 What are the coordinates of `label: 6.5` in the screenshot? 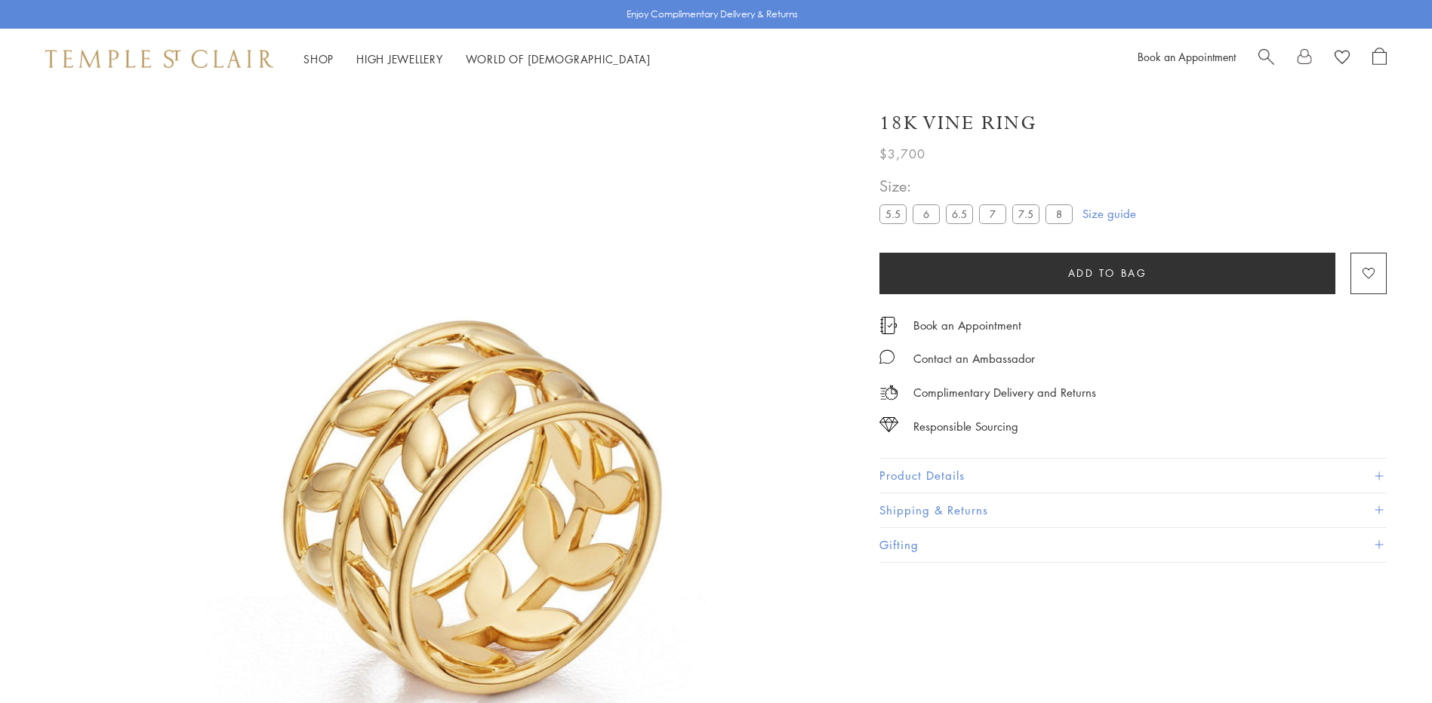 It's located at (959, 214).